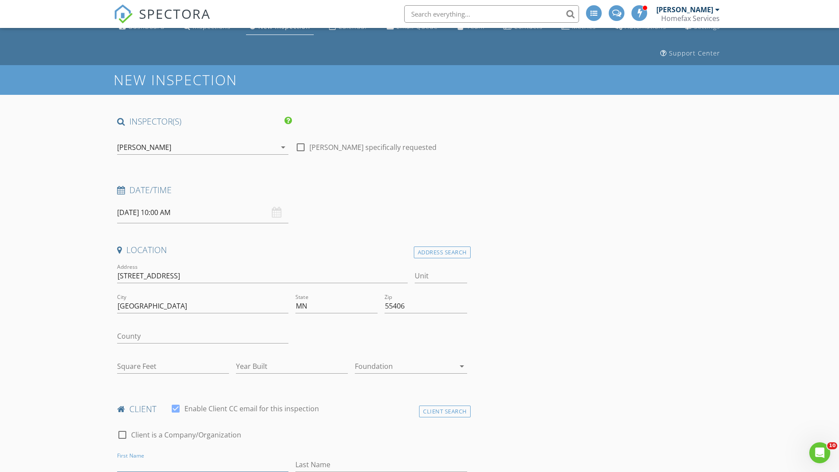 The height and width of the screenshot is (472, 839). What do you see at coordinates (445, 411) in the screenshot?
I see `div: Client Search` at bounding box center [445, 411].